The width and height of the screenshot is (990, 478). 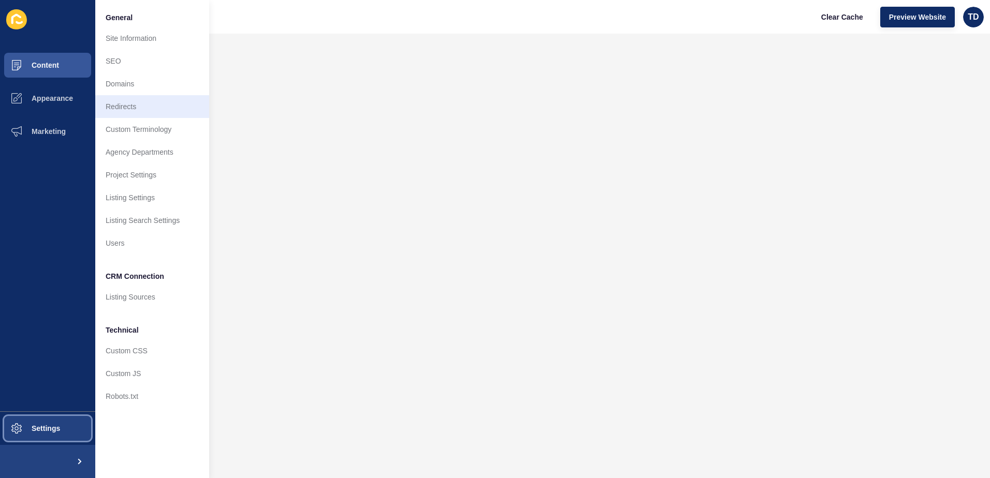 What do you see at coordinates (152, 297) in the screenshot?
I see `a: Listing Sources` at bounding box center [152, 297].